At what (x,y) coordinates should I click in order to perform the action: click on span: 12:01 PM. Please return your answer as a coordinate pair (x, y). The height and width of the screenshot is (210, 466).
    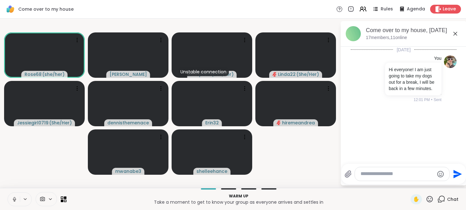
    Looking at the image, I should click on (421, 100).